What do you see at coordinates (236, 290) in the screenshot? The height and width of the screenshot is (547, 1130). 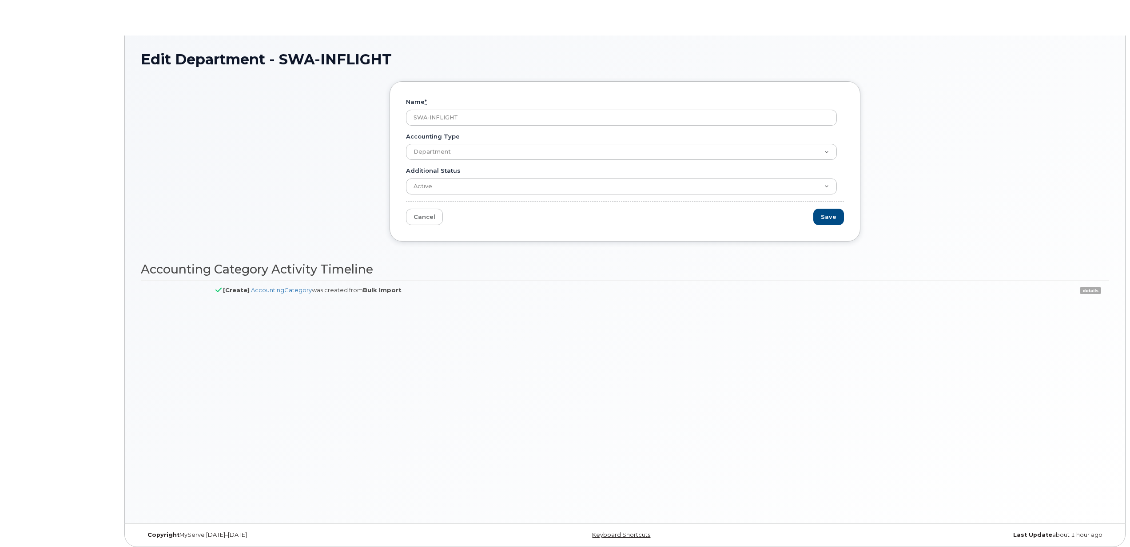 I see `strong: [Create]` at bounding box center [236, 290].